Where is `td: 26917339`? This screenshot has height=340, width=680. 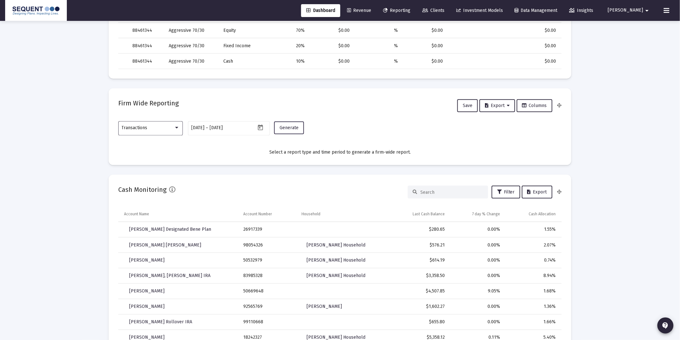 td: 26917339 is located at coordinates (268, 230).